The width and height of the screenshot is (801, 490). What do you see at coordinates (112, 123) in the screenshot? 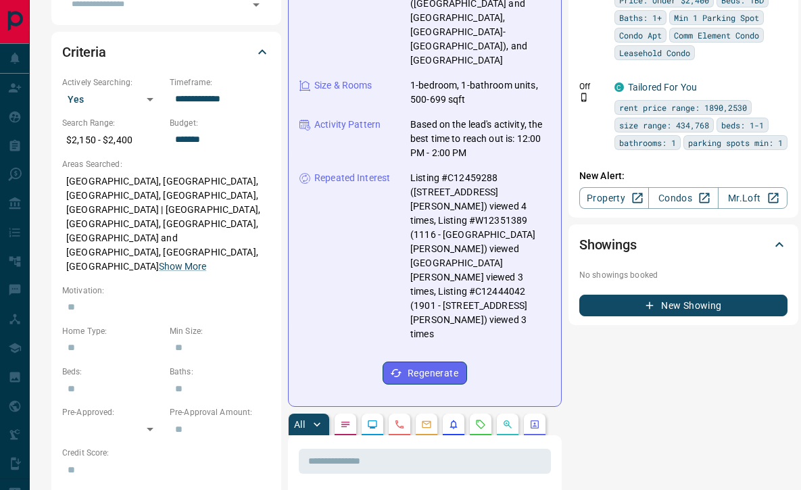
I see `p: Search Range:` at bounding box center [112, 123].